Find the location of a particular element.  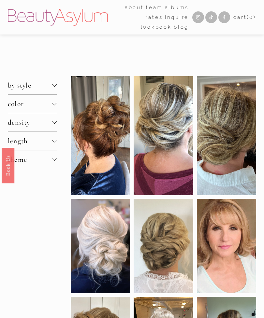

button: color is located at coordinates (32, 104).